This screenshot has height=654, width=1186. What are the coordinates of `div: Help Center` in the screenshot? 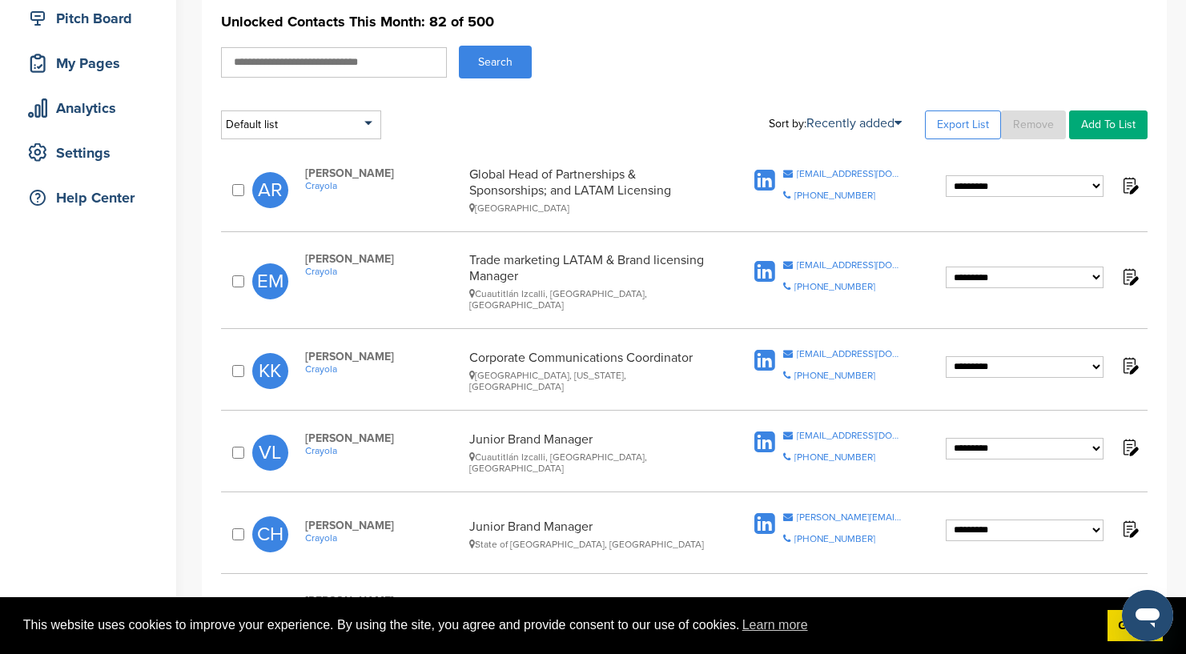 It's located at (92, 198).